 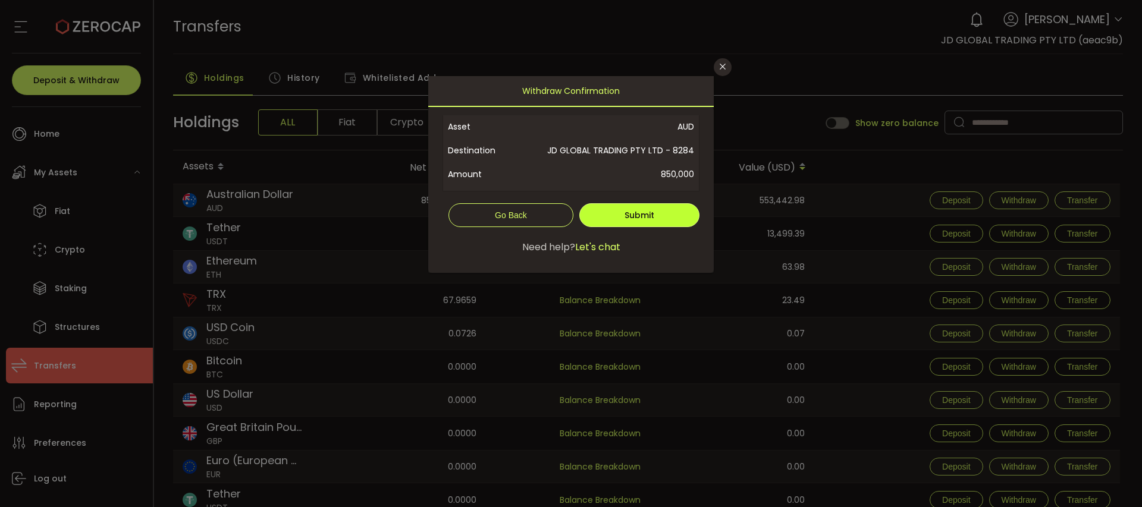 I want to click on button: Close, so click(x=723, y=67).